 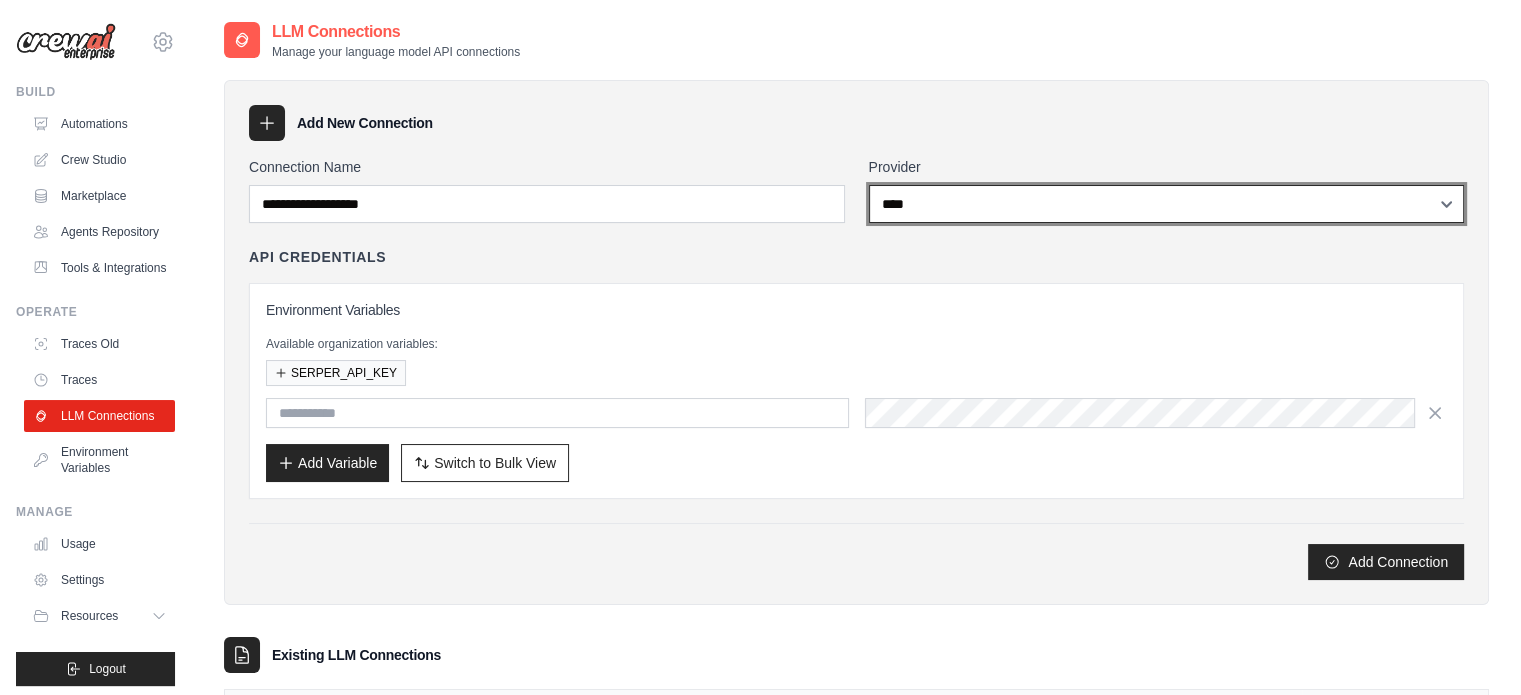 What do you see at coordinates (66, 42) in the screenshot?
I see `img: Logo` at bounding box center [66, 42].